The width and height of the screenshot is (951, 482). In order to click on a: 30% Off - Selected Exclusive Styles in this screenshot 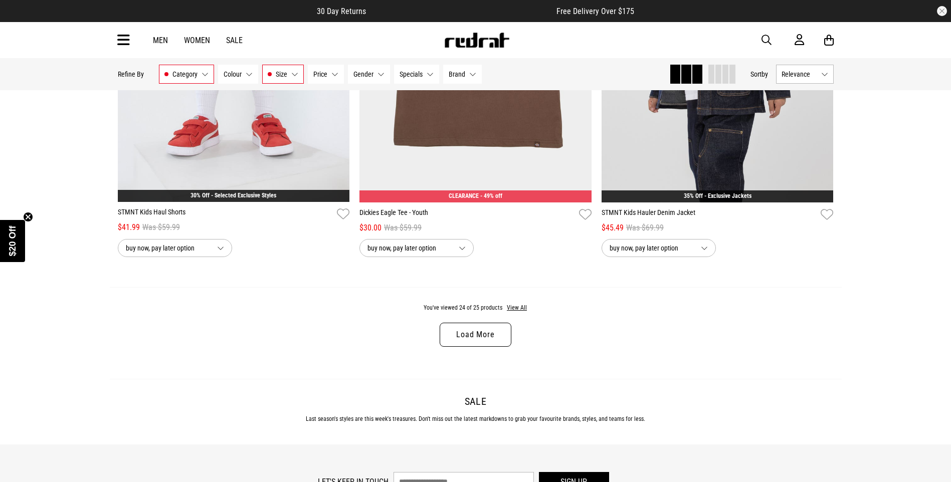, I will do `click(233, 195)`.